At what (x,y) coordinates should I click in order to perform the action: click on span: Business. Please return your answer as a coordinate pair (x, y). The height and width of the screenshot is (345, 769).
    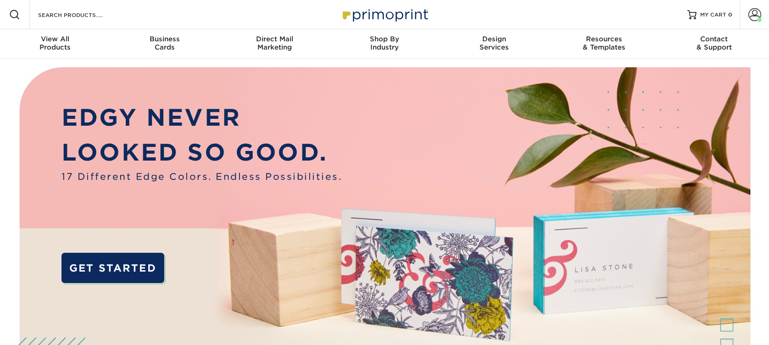
    Looking at the image, I should click on (164, 39).